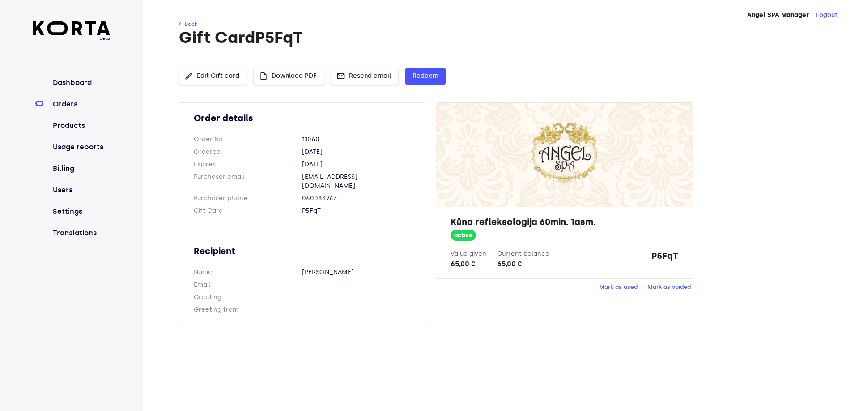 This screenshot has width=859, height=411. Describe the element at coordinates (618, 287) in the screenshot. I see `span: Mark as used` at that location.